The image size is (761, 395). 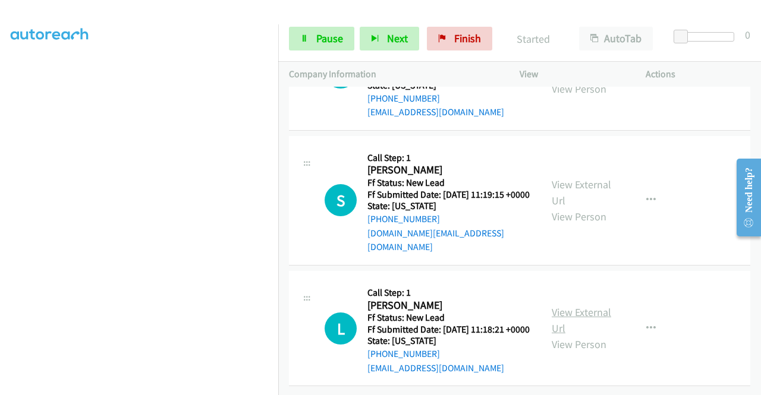 What do you see at coordinates (21, 47) in the screenshot?
I see `div: Open Resource Center` at bounding box center [21, 47].